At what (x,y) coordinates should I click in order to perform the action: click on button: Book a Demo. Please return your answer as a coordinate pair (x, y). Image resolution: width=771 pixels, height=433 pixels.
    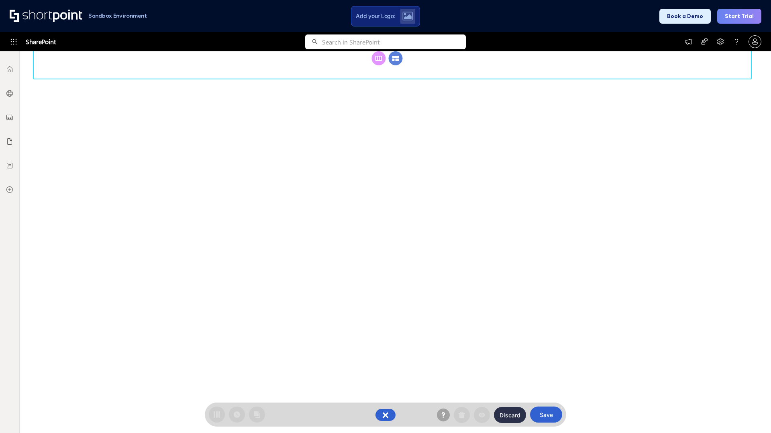
    Looking at the image, I should click on (685, 16).